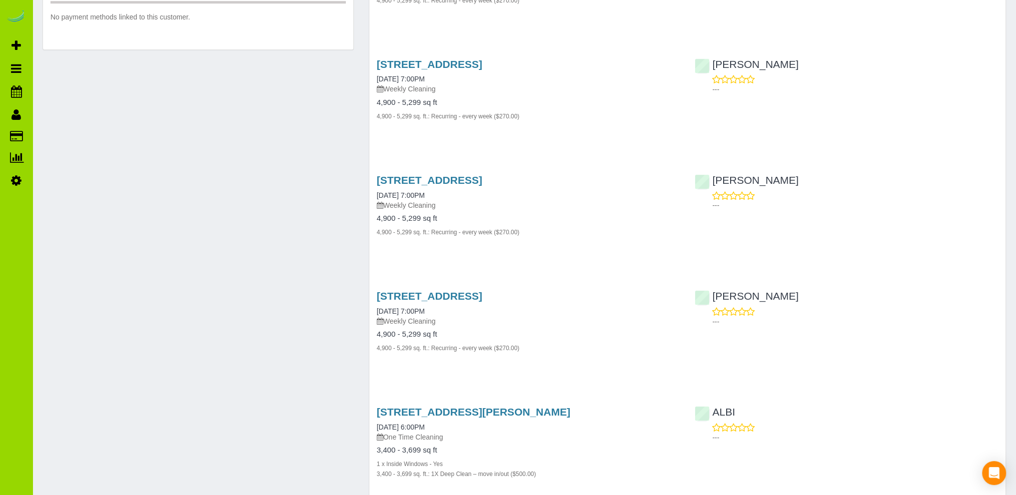  Describe the element at coordinates (528, 437) in the screenshot. I see `p: One Time Cleaning` at that location.